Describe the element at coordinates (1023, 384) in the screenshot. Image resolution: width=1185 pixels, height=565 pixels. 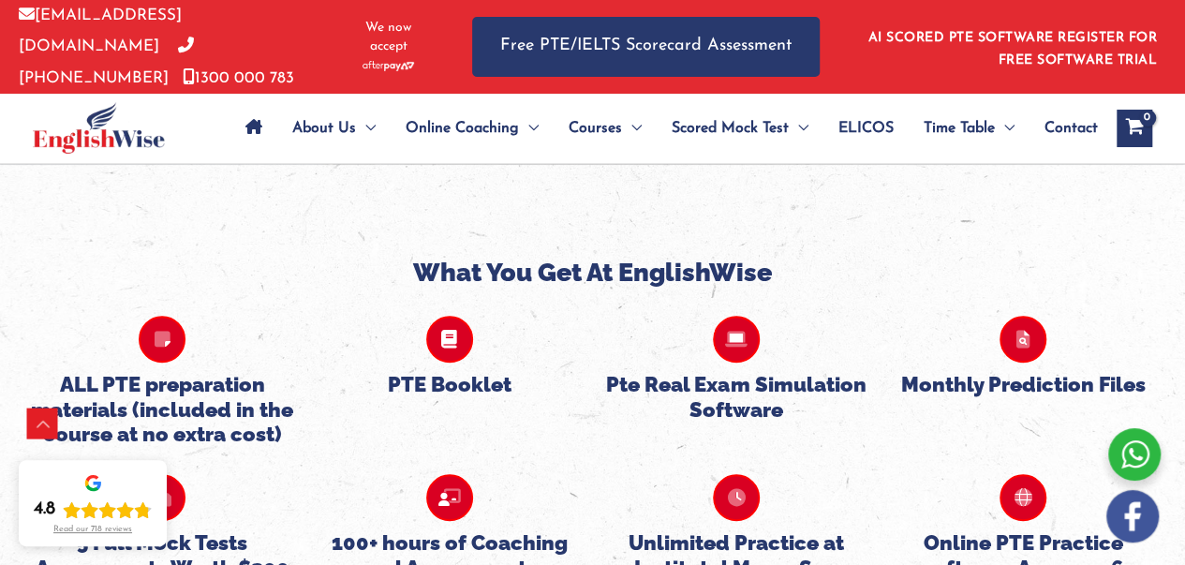
I see `h5: Monthly Prediction Files` at that location.